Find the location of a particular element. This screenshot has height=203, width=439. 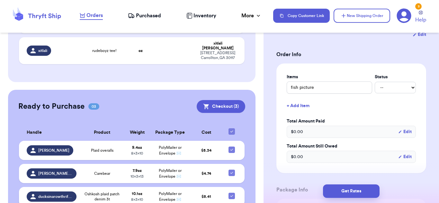

span: ducksinarowthriftco is located at coordinates (55, 197).